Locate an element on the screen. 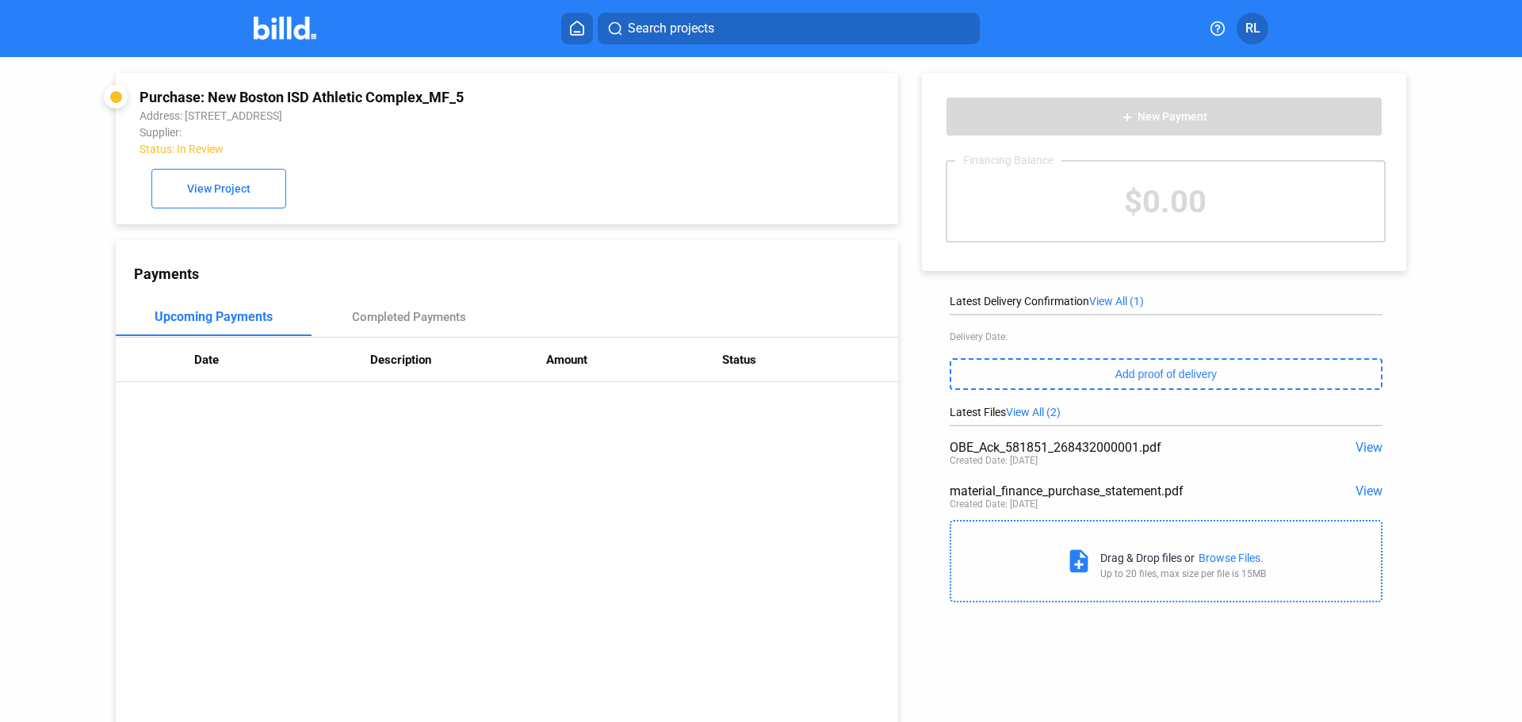 This screenshot has height=722, width=1522. th: Amount is located at coordinates (634, 360).